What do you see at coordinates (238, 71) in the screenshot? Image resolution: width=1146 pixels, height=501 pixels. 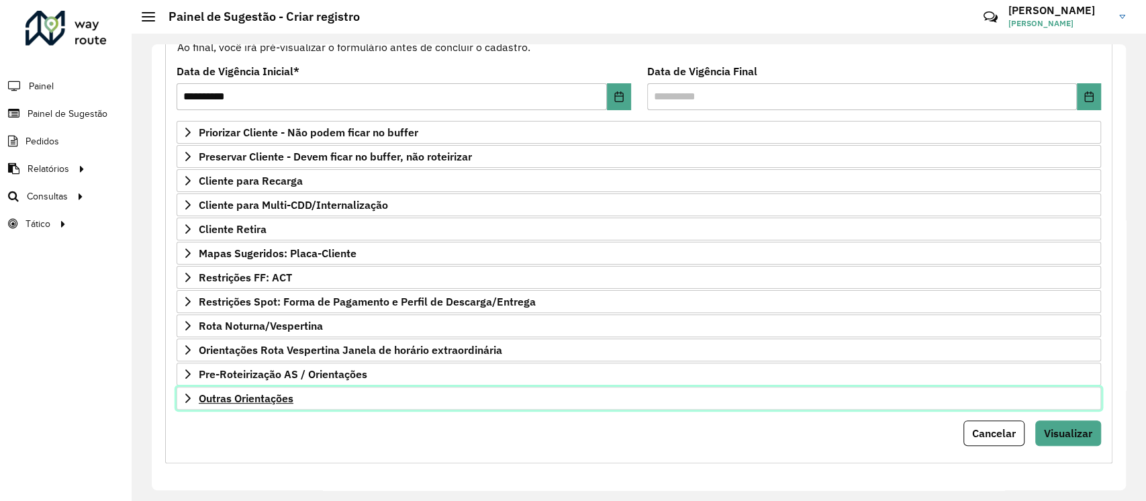 I see `label: Data de Vigência Inicial` at bounding box center [238, 71].